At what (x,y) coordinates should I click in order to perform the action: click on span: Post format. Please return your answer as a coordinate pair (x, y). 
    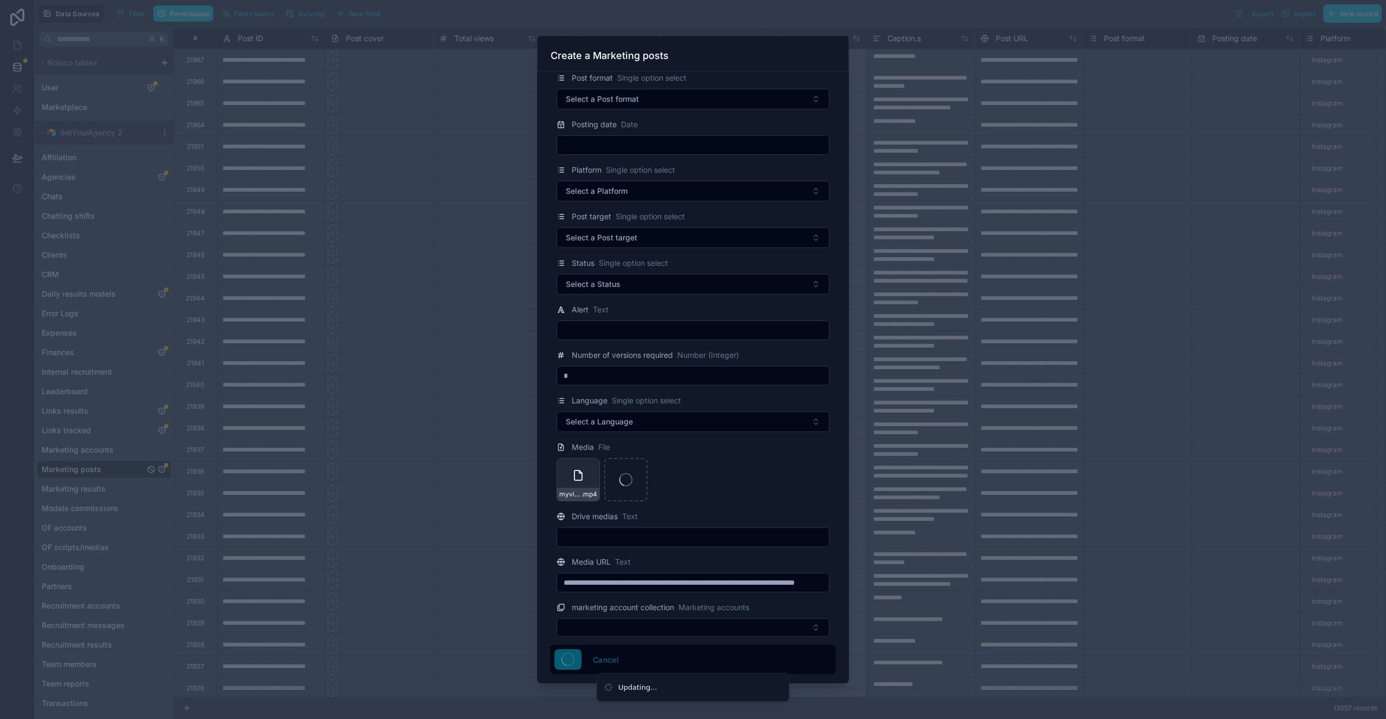
    Looking at the image, I should click on (592, 78).